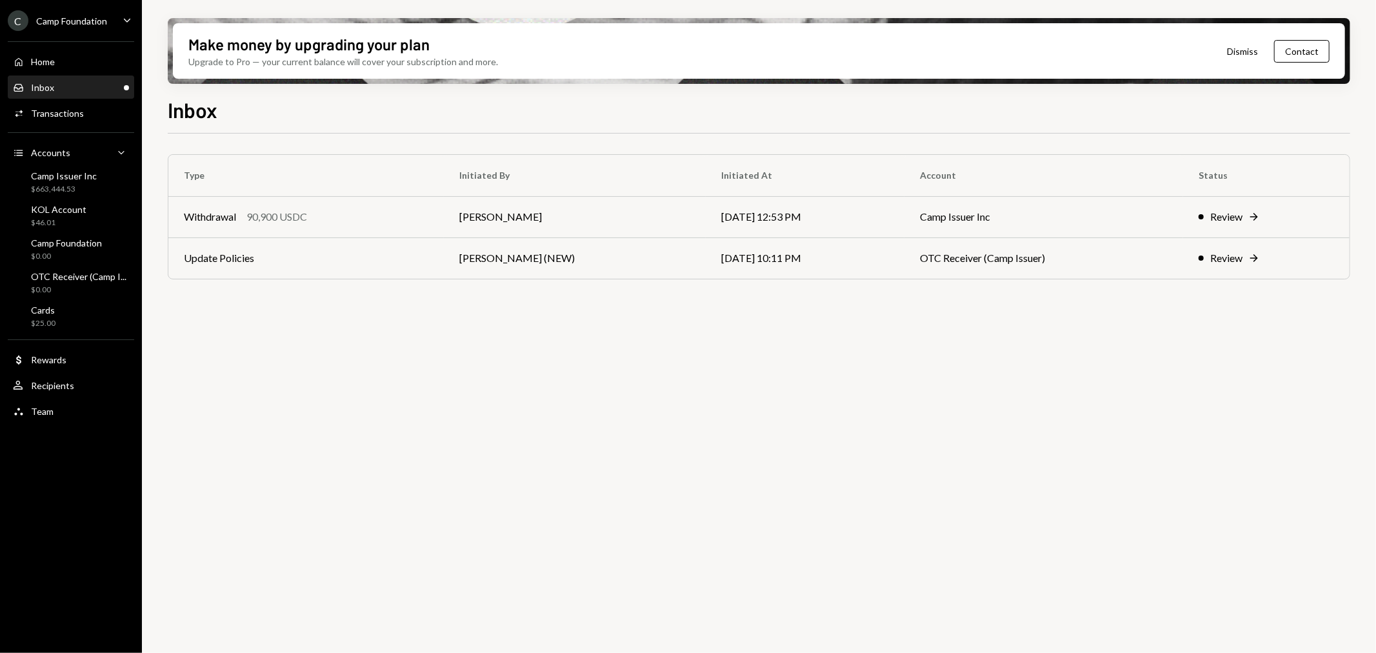 The image size is (1376, 653). What do you see at coordinates (50, 152) in the screenshot?
I see `div: Accounts` at bounding box center [50, 152].